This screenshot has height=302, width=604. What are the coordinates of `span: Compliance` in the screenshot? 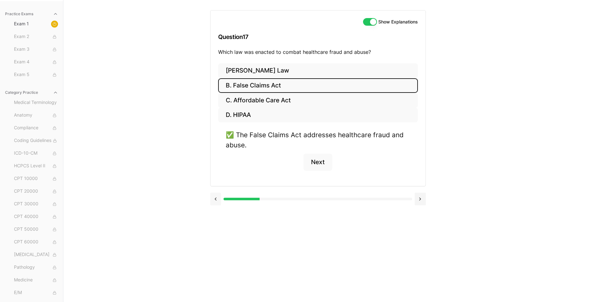 It's located at (36, 128).